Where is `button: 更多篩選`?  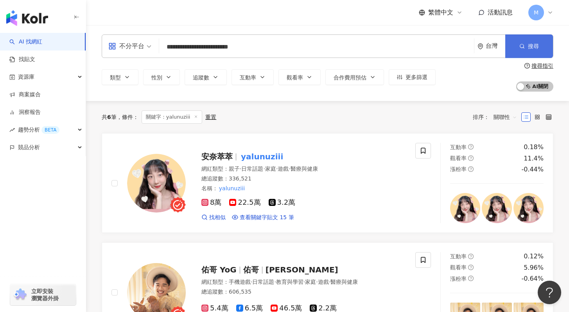
button: 更多篩選 is located at coordinates (412, 77).